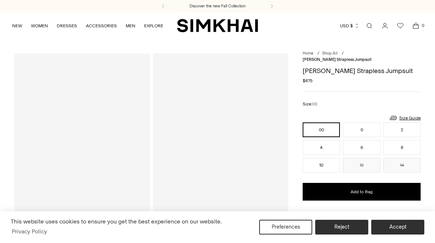  Describe the element at coordinates (362, 56) in the screenshot. I see `nav: breadcrumbs` at that location.